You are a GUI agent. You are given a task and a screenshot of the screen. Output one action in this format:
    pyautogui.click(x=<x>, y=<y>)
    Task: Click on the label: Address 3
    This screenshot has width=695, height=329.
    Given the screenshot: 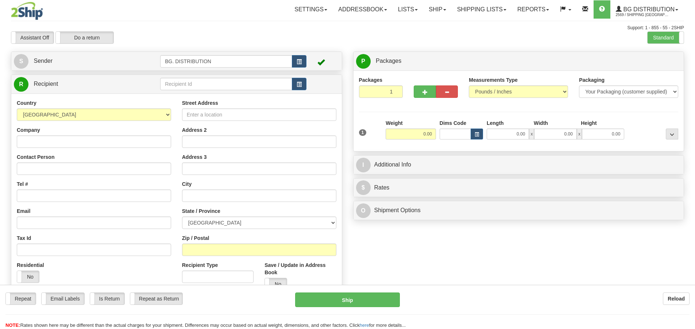 What is the action you would take?
    pyautogui.click(x=195, y=157)
    